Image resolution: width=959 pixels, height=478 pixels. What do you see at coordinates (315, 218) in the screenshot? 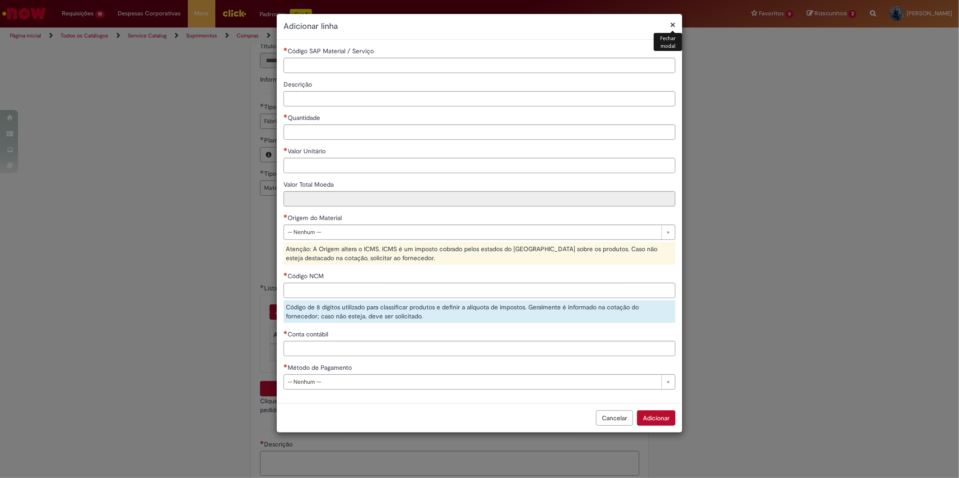
I see `span: Origem do Material` at bounding box center [315, 218].